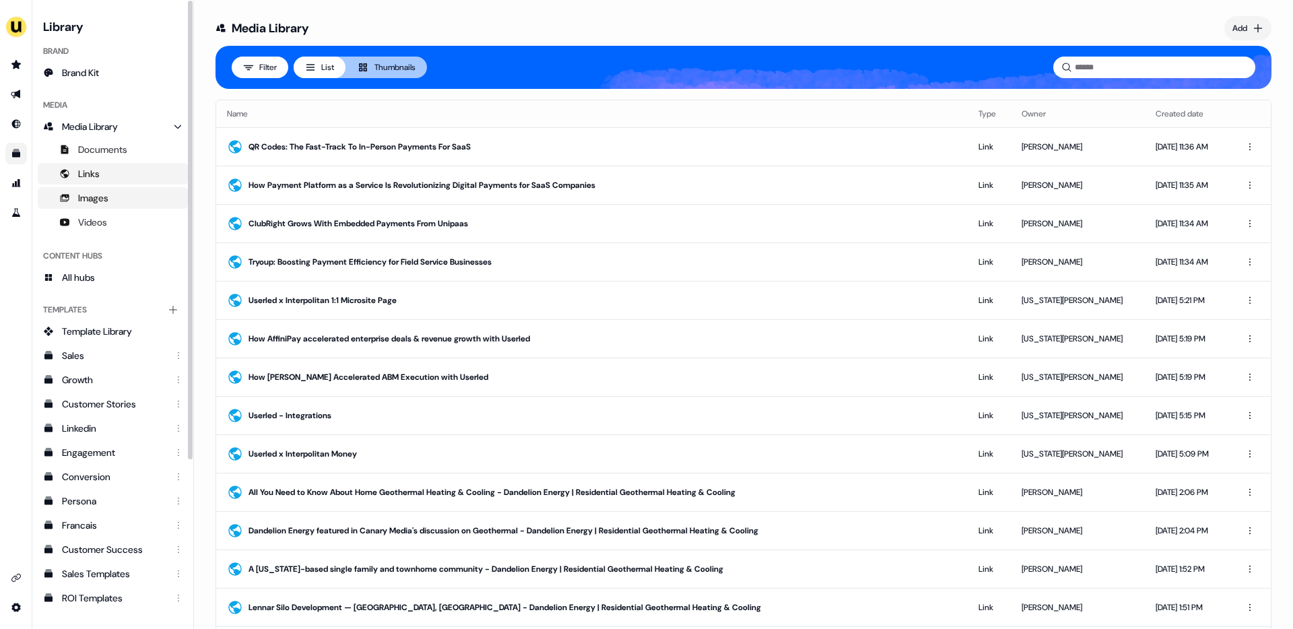 The height and width of the screenshot is (629, 1293). I want to click on span: Media Library, so click(90, 127).